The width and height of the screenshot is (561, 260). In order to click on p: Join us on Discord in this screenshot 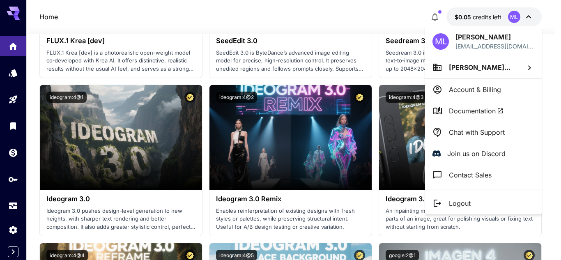, I will do `click(476, 154)`.